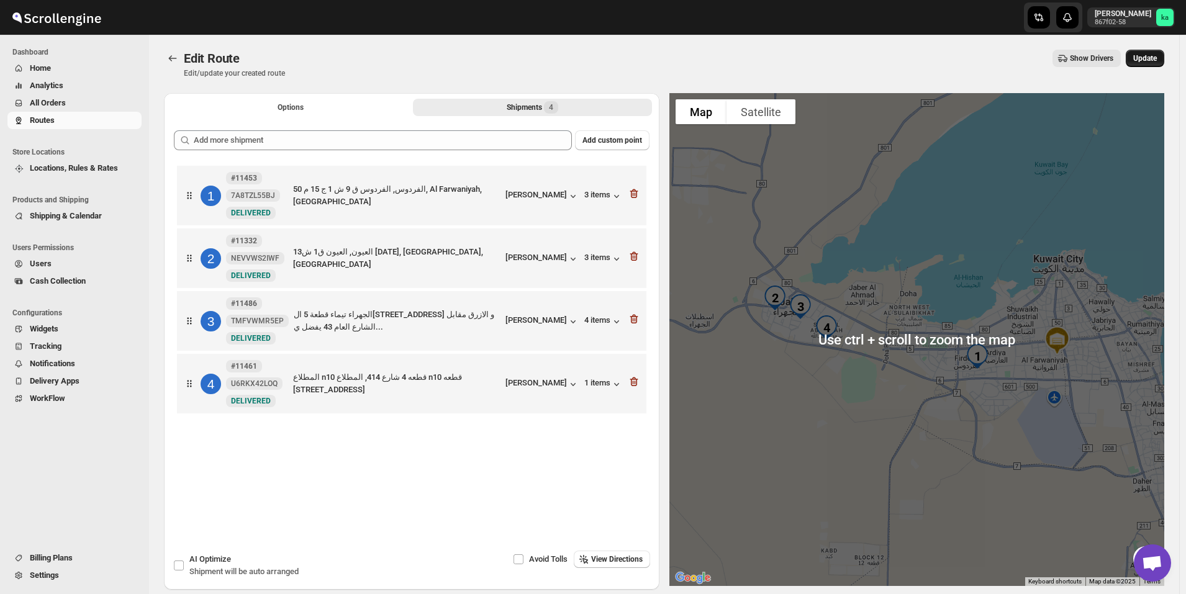 The width and height of the screenshot is (1186, 594). Describe the element at coordinates (1145, 58) in the screenshot. I see `span: Update` at that location.